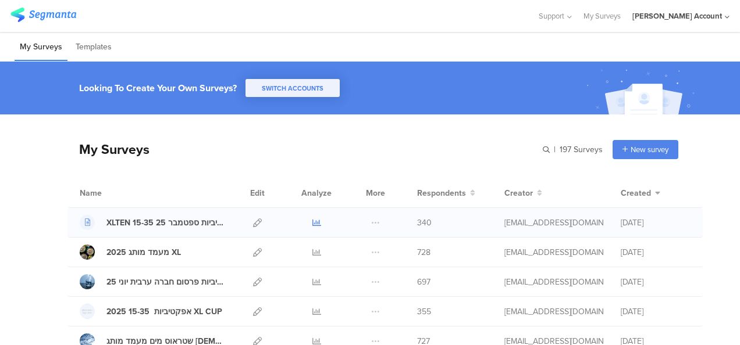 The width and height of the screenshot is (740, 345). Describe the element at coordinates (130, 252) in the screenshot. I see `a: 2025 מעמד מותג XL` at that location.